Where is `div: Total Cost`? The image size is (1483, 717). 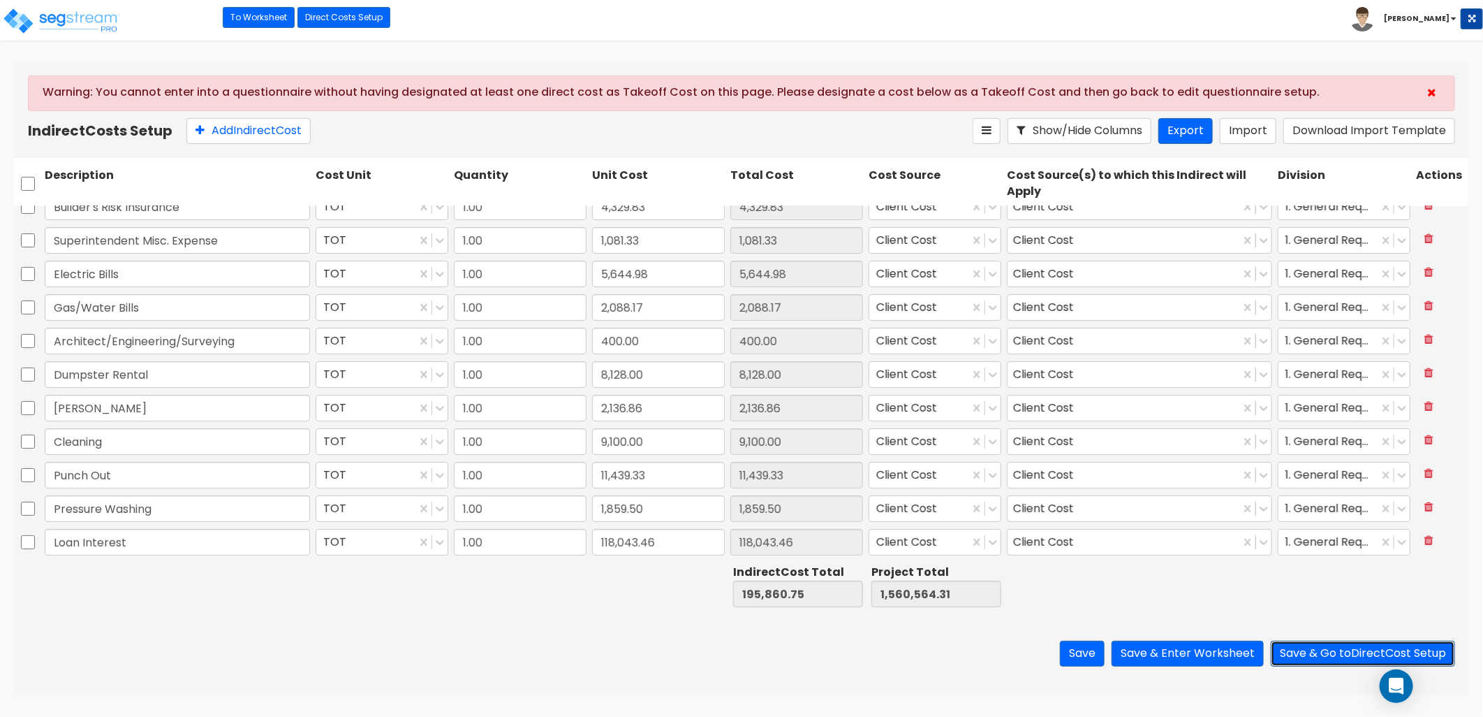 div: Total Cost is located at coordinates (797, 184).